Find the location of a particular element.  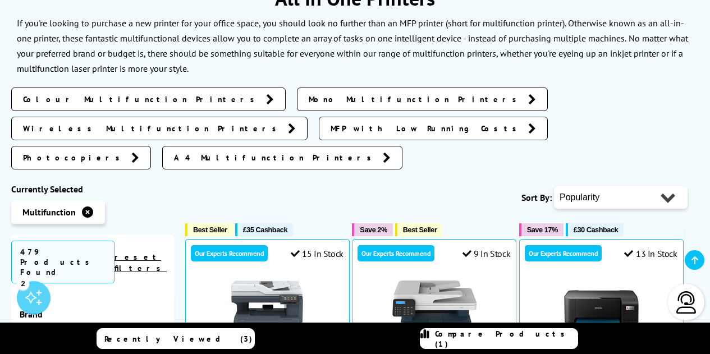

div: 2 is located at coordinates (23, 284).